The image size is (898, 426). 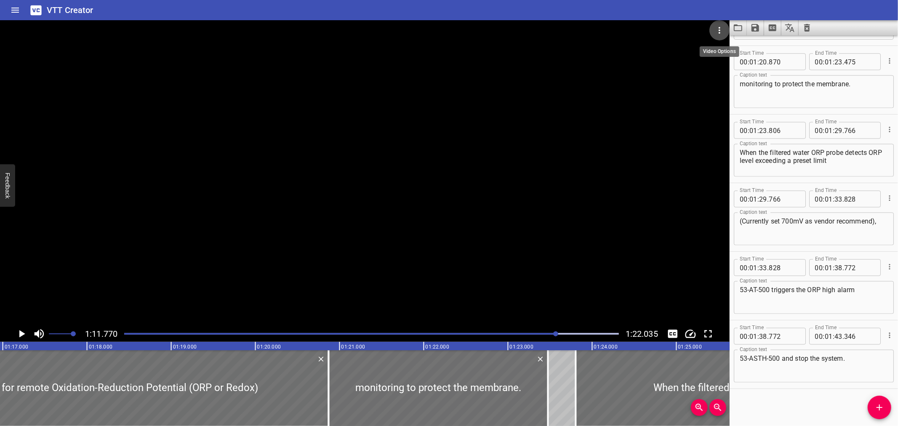 I want to click on button: Zoom Out, so click(x=718, y=407).